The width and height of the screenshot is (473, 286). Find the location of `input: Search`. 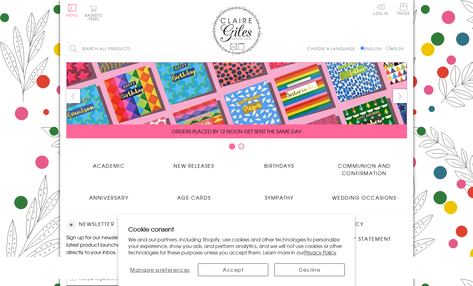

input: Search is located at coordinates (172, 49).